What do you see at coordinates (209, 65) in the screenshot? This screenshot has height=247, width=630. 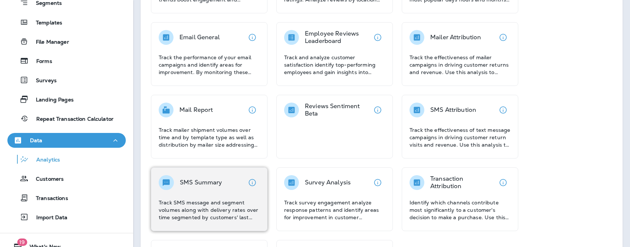 I see `p: Track the performance of your email campaigns and identify areas for improvement. By monitoring t...` at bounding box center [209, 65].